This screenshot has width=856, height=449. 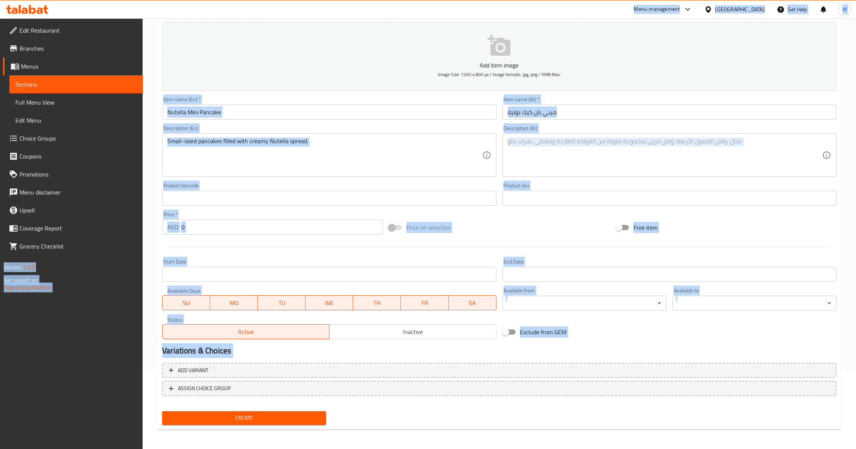 I want to click on span: Edit Restaurant, so click(x=78, y=30).